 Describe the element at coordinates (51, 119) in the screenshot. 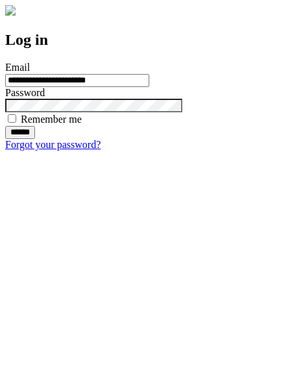

I see `label: Remember me` at that location.